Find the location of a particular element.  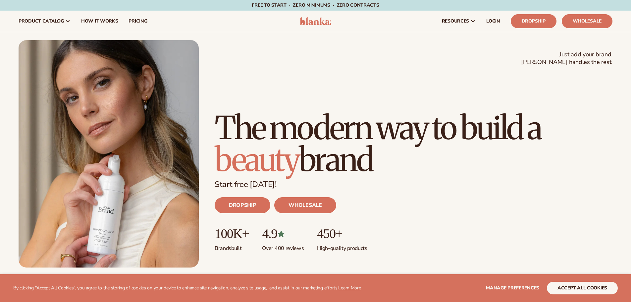

span: Free to start · ZERO minimums · ZERO contracts is located at coordinates (315, 5).